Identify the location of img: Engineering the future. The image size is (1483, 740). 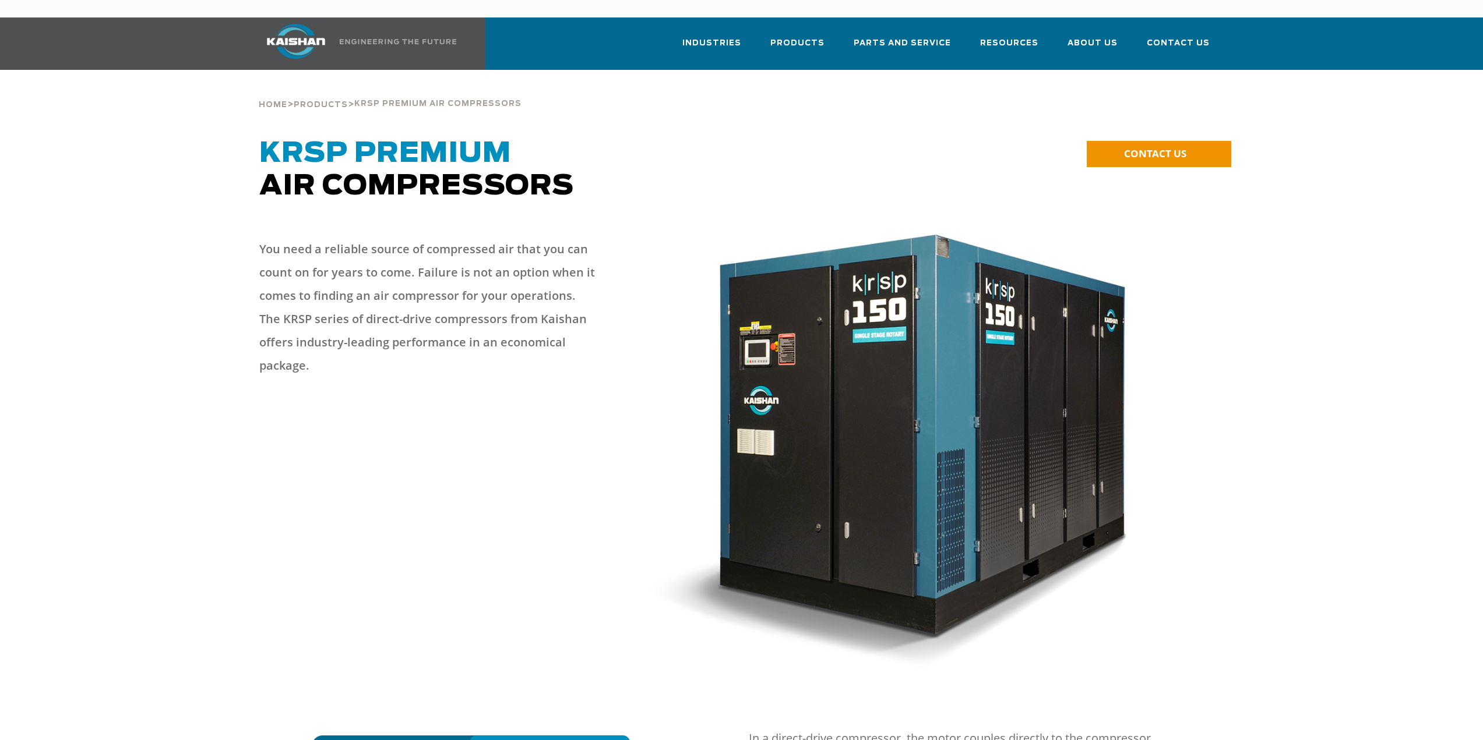
(398, 41).